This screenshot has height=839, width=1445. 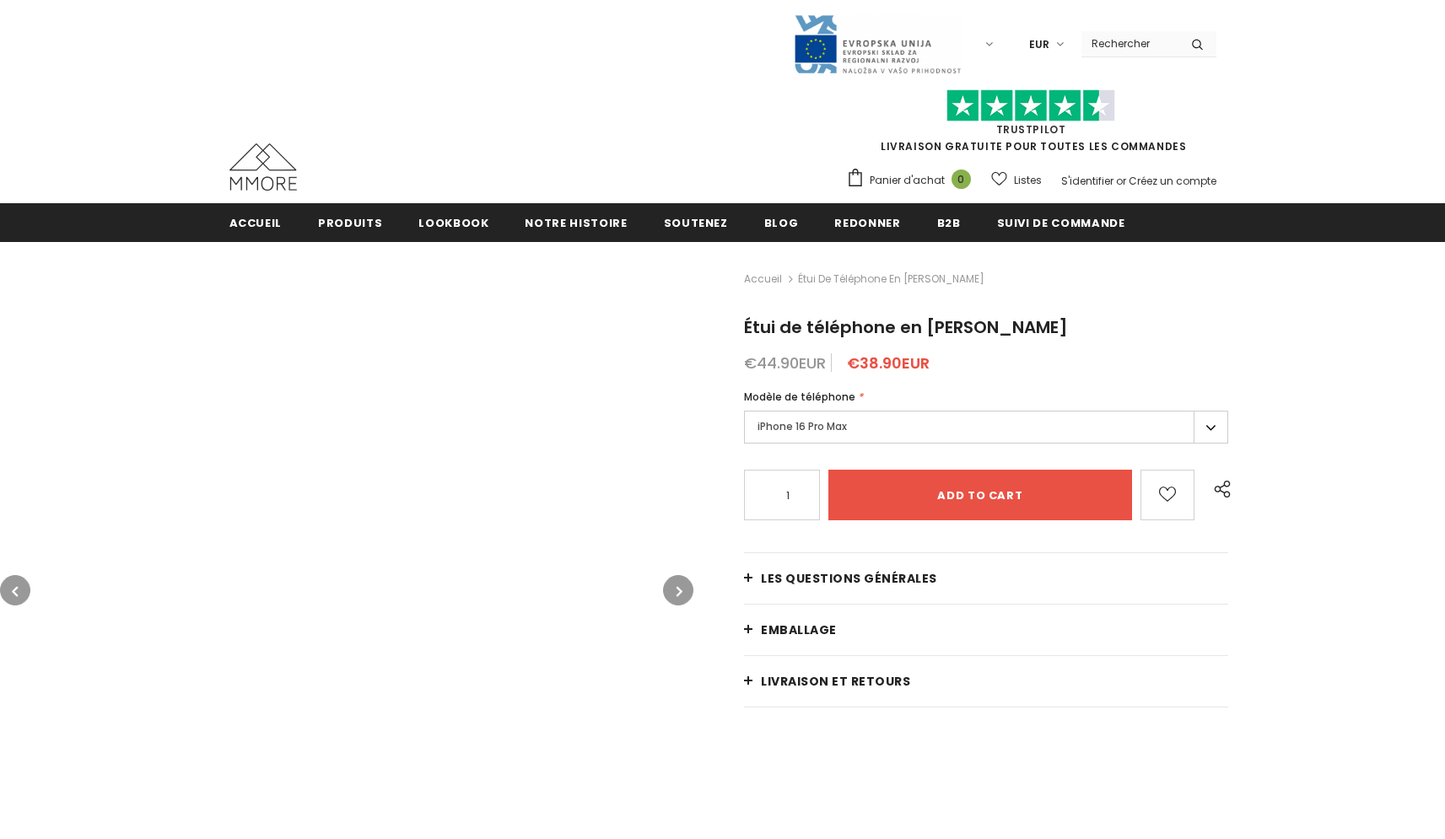 I want to click on span: Lookbook, so click(x=453, y=223).